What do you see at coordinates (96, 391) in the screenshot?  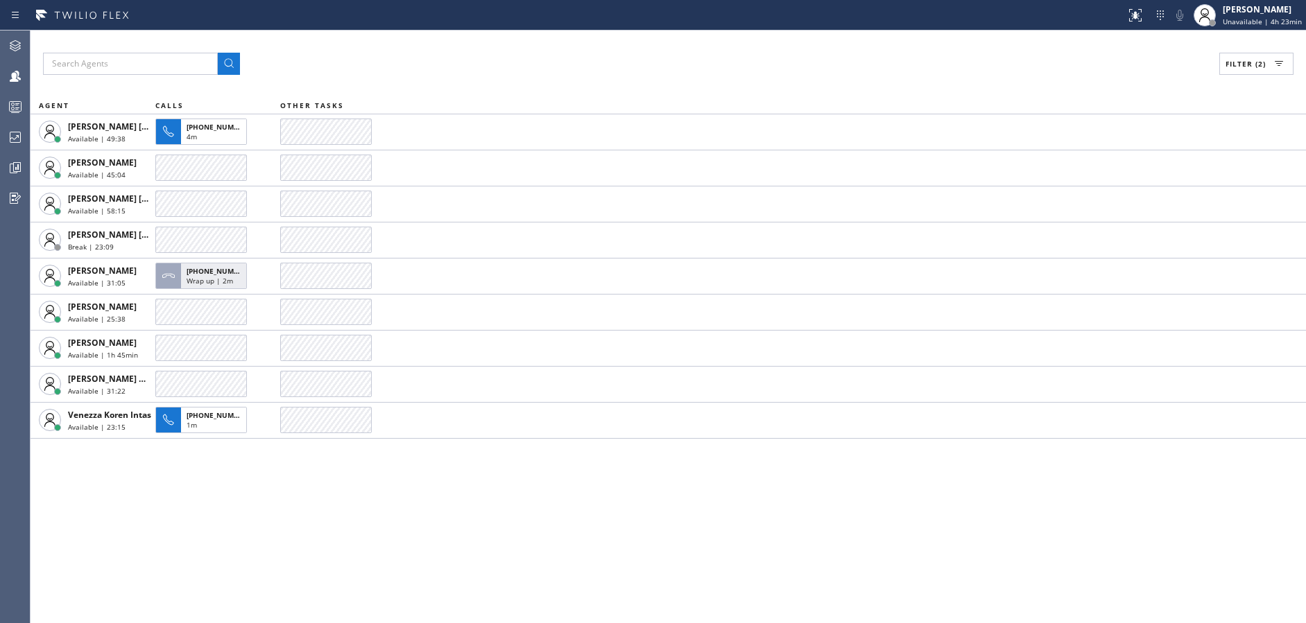 I see `span: Available | 31:22` at bounding box center [96, 391].